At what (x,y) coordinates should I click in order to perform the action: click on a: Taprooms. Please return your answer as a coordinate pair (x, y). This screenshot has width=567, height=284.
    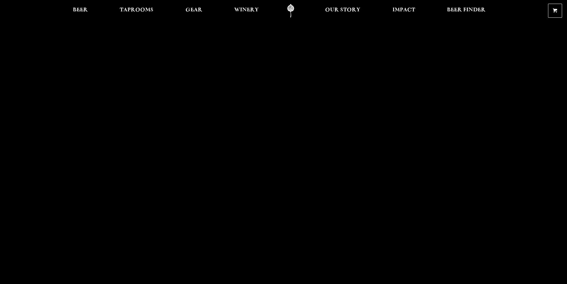
    Looking at the image, I should click on (136, 11).